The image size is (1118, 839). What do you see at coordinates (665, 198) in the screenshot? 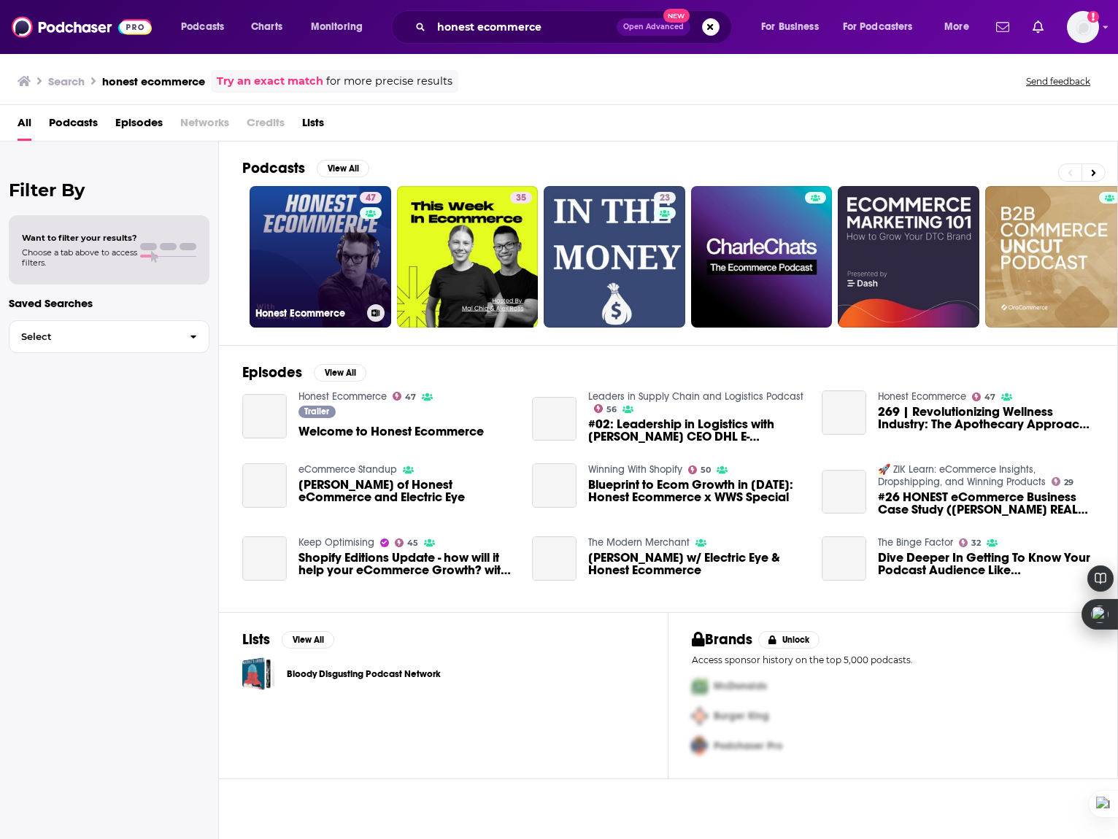
I see `a: 23` at bounding box center [665, 198].